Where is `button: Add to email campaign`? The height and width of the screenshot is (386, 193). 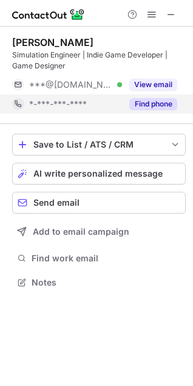 button: Add to email campaign is located at coordinates (99, 232).